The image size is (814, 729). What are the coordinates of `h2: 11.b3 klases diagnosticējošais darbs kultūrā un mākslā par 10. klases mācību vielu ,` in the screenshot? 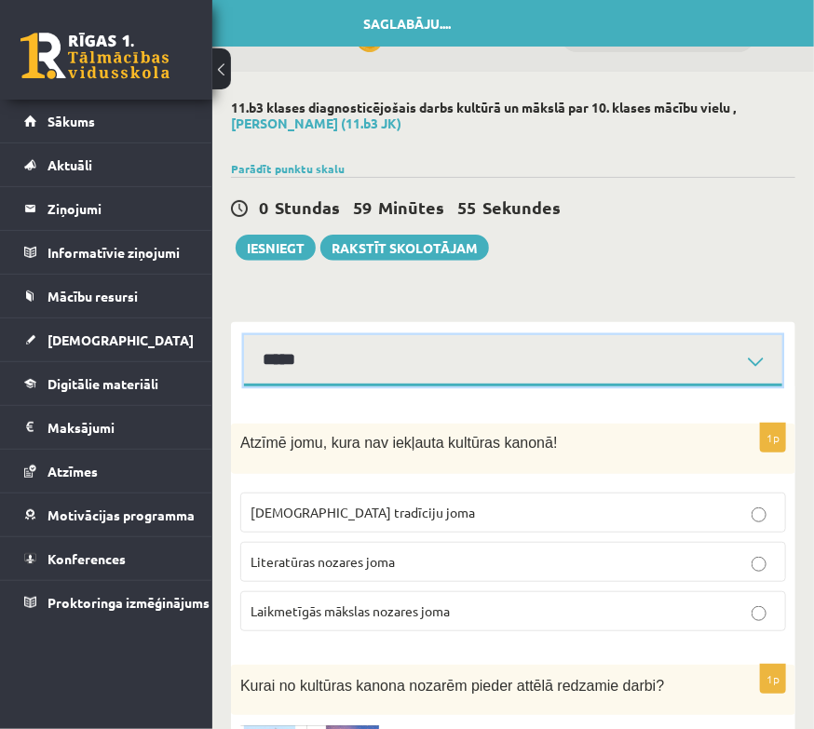 It's located at (513, 115).